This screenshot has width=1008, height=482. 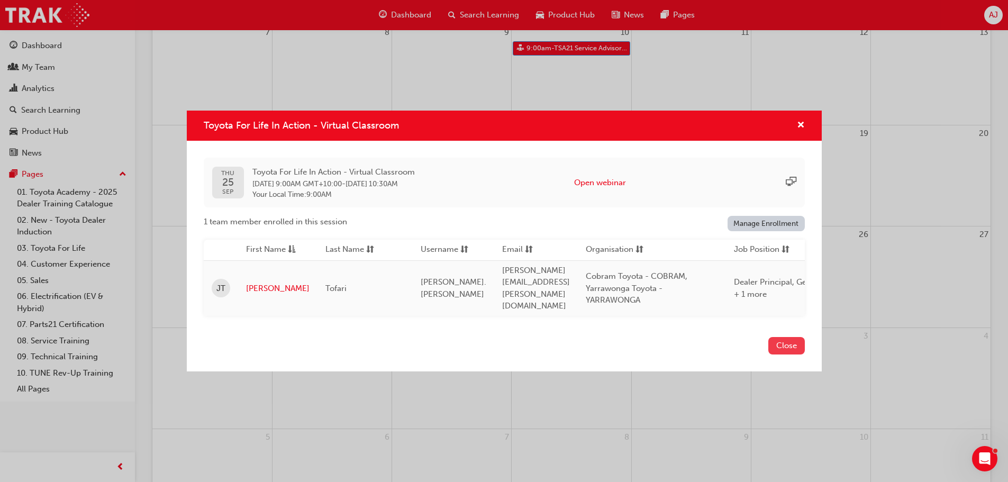 What do you see at coordinates (228, 192) in the screenshot?
I see `span: SEP` at bounding box center [228, 192].